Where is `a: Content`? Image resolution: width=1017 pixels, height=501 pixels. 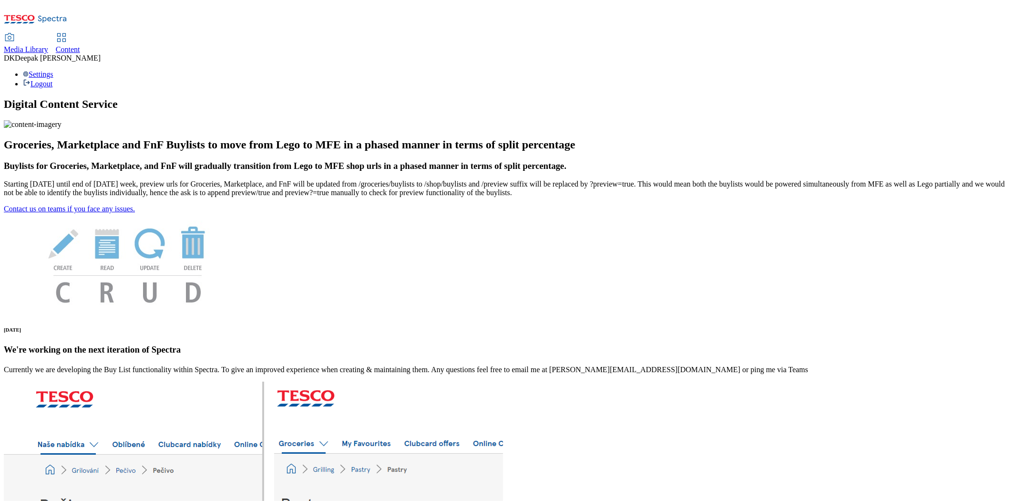
a: Content is located at coordinates (68, 44).